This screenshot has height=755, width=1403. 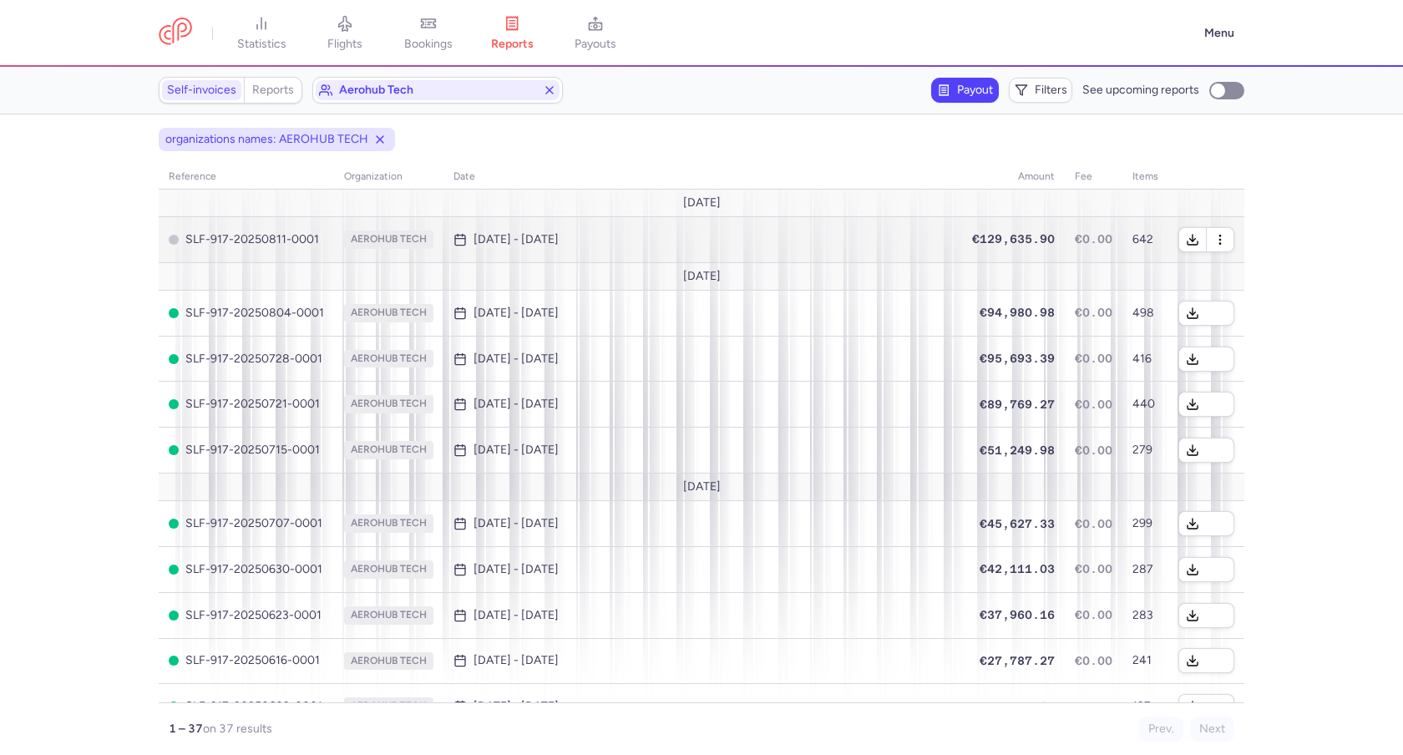 What do you see at coordinates (345, 44) in the screenshot?
I see `span: flights` at bounding box center [345, 44].